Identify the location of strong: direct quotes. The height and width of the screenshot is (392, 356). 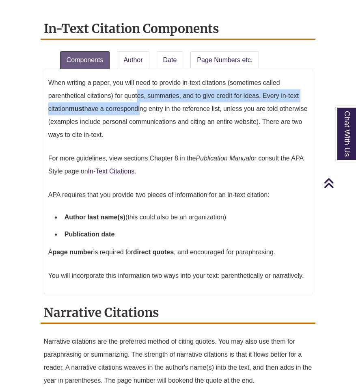
(154, 252).